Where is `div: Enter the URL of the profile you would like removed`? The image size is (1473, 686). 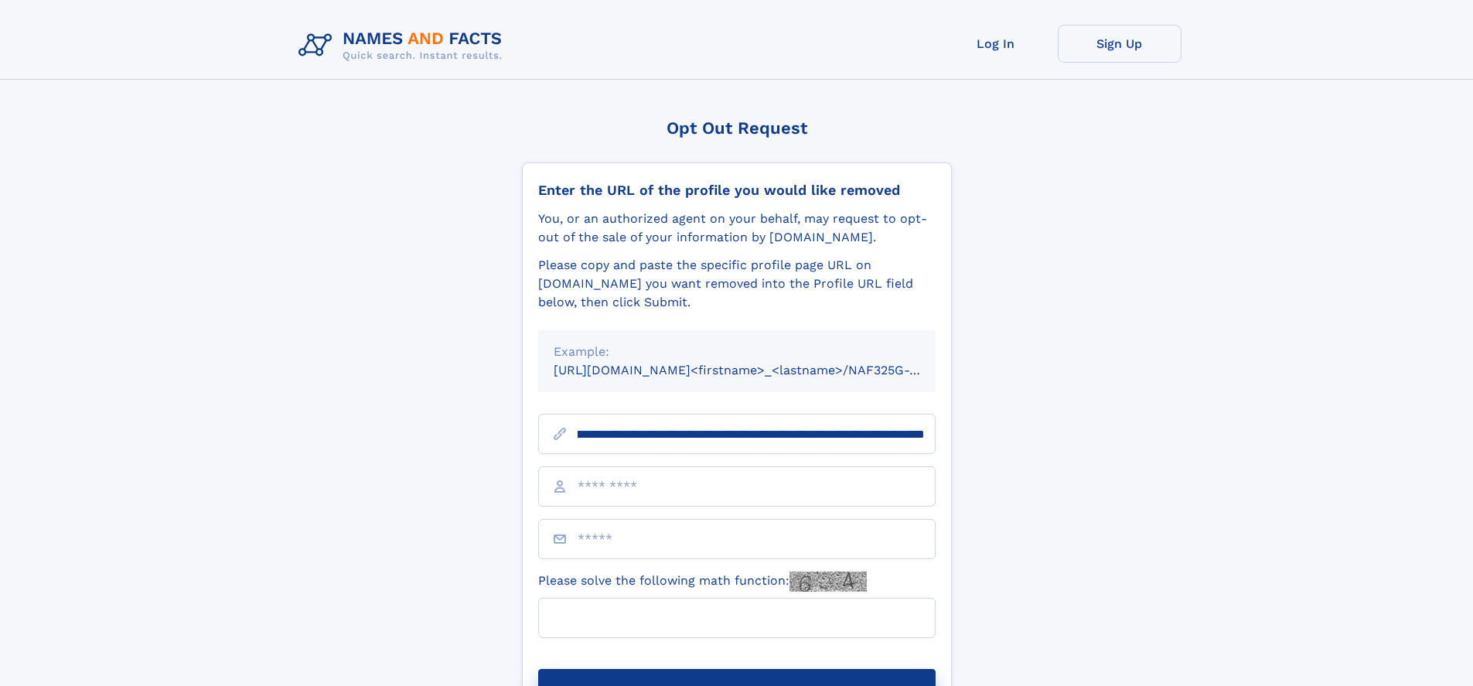
div: Enter the URL of the profile you would like removed is located at coordinates (737, 190).